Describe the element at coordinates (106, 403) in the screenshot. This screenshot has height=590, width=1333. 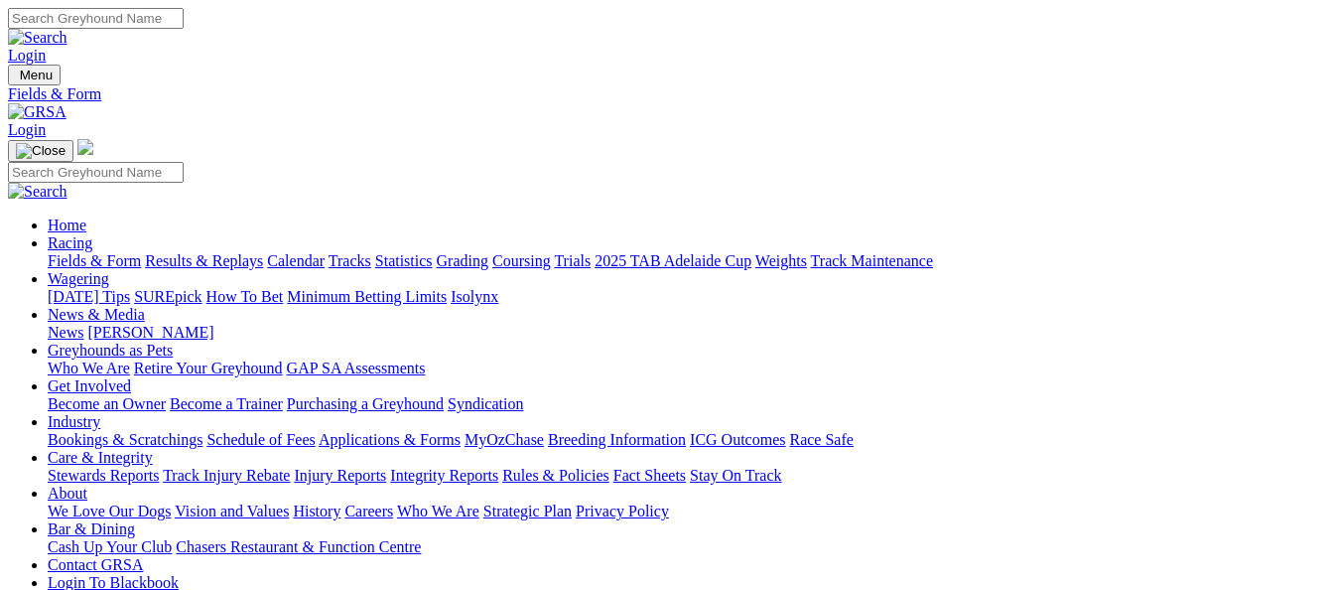
I see `a: Become an Owner` at that location.